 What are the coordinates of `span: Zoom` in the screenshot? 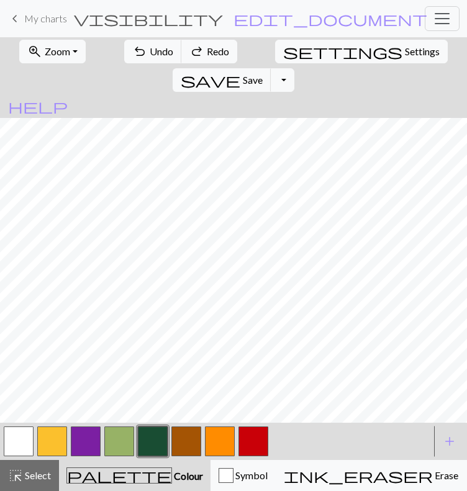 It's located at (57, 51).